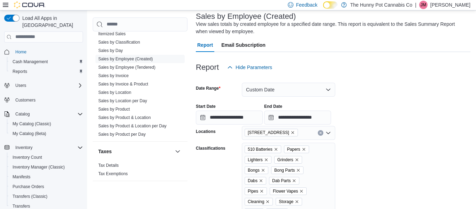  Describe the element at coordinates (260, 149) in the screenshot. I see `span: 510 Batteries` at that location.